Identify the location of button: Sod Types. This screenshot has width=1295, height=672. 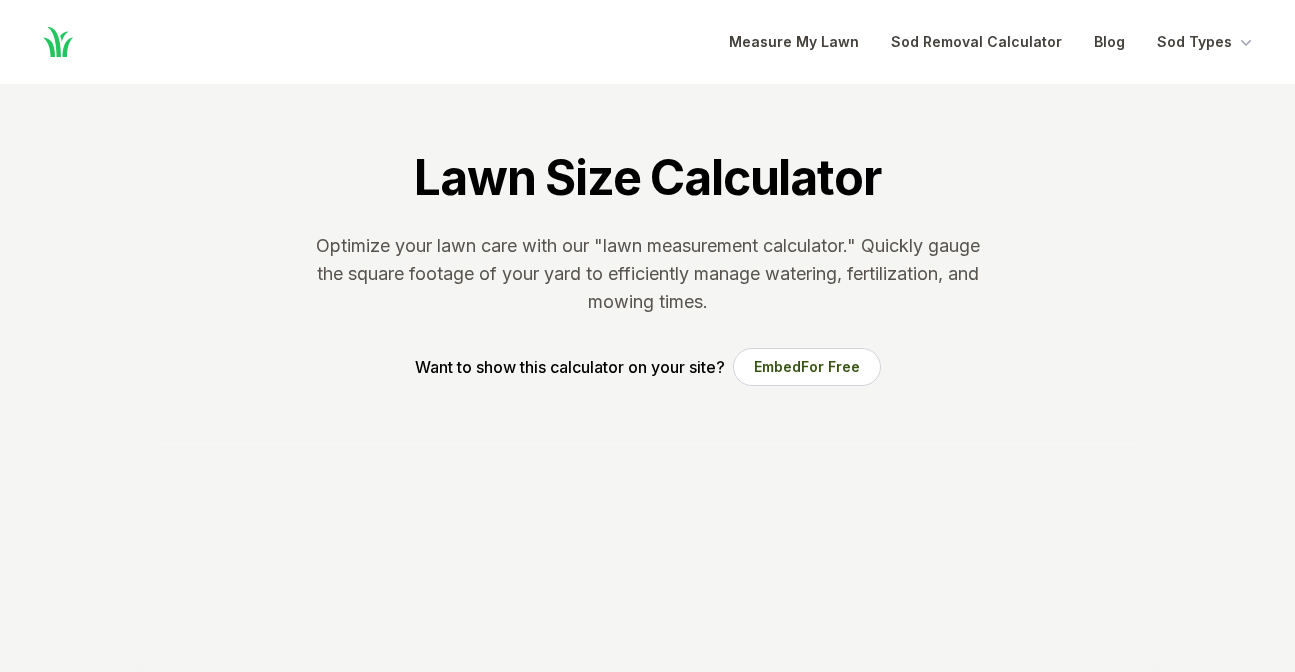
(1206, 42).